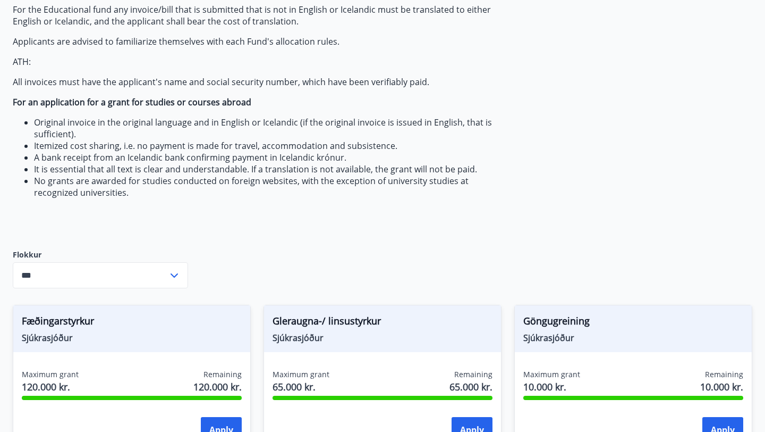 Image resolution: width=765 pixels, height=432 pixels. I want to click on span: Göngugreining, so click(634, 323).